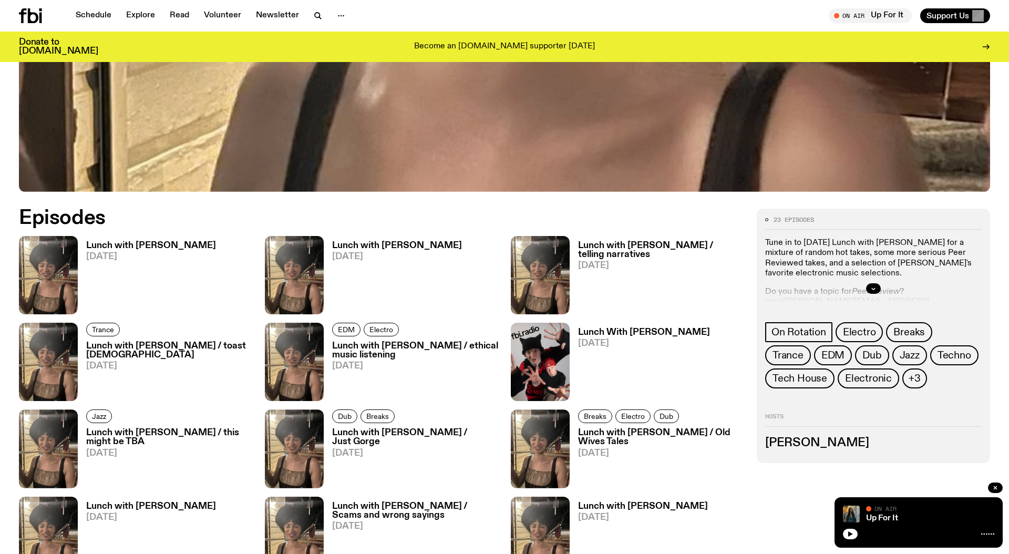 The width and height of the screenshot is (1009, 554). Describe the element at coordinates (873, 15) in the screenshot. I see `span: Tune in live` at that location.